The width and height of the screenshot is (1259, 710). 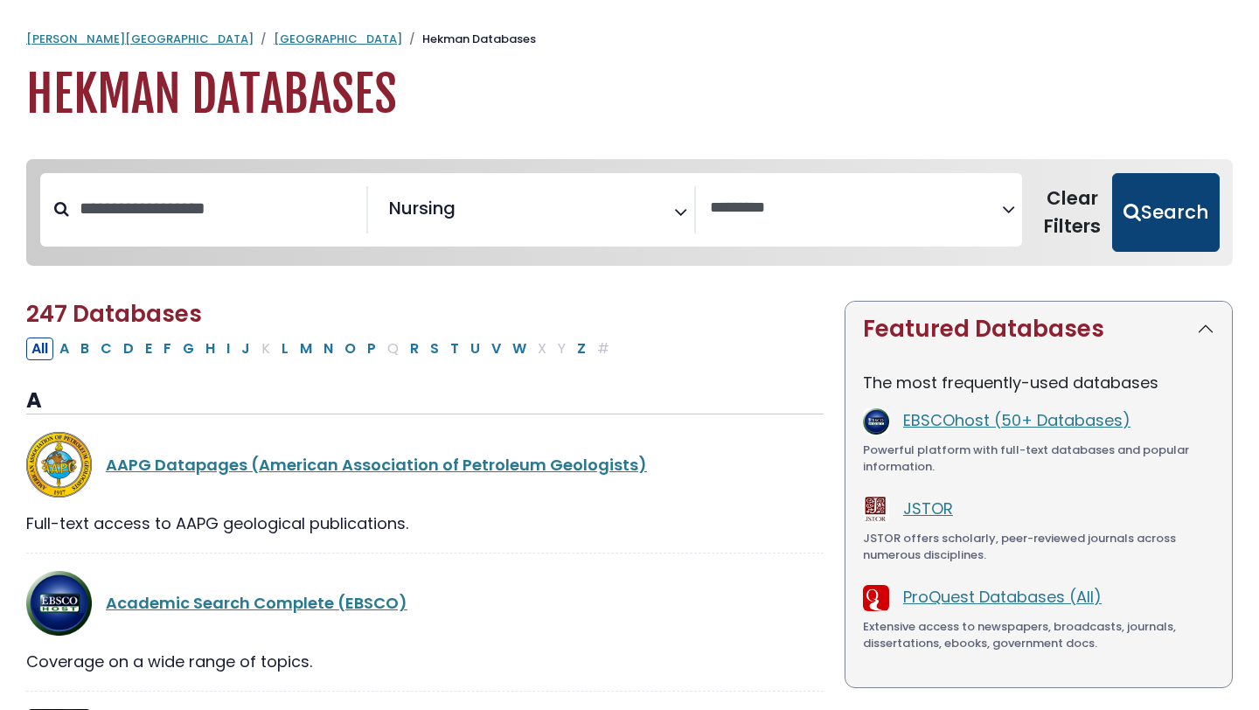 I want to click on button: Filter Results Z, so click(x=581, y=349).